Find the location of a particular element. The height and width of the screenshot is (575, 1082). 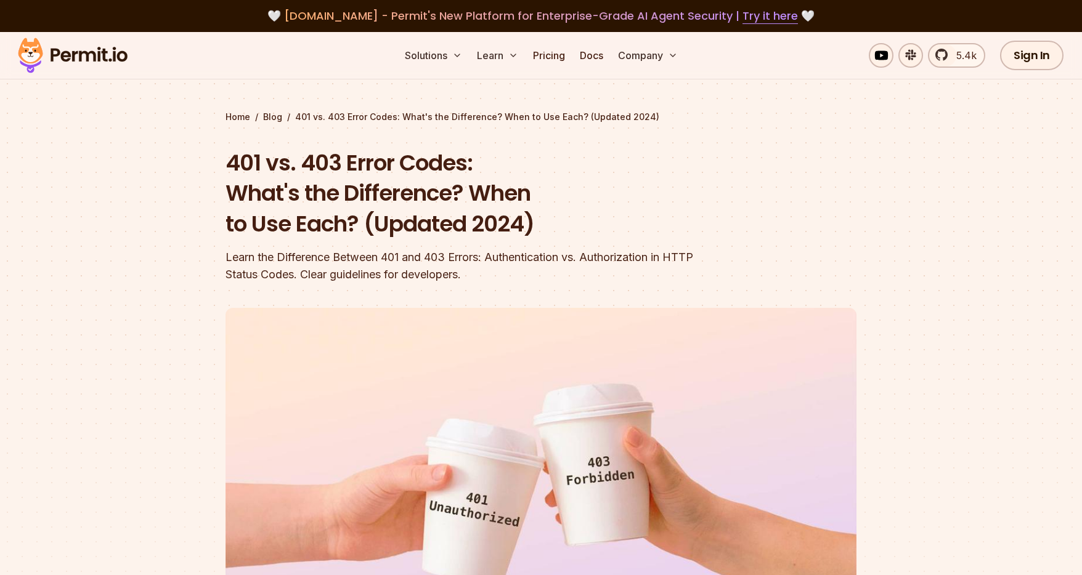

a: Sign In is located at coordinates (1031, 55).